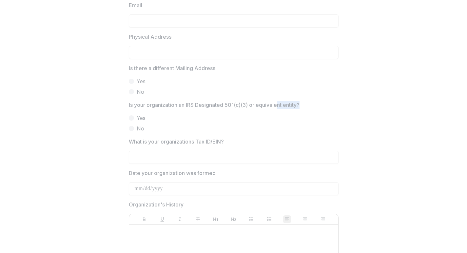  Describe the element at coordinates (198, 219) in the screenshot. I see `button: Strike` at that location.